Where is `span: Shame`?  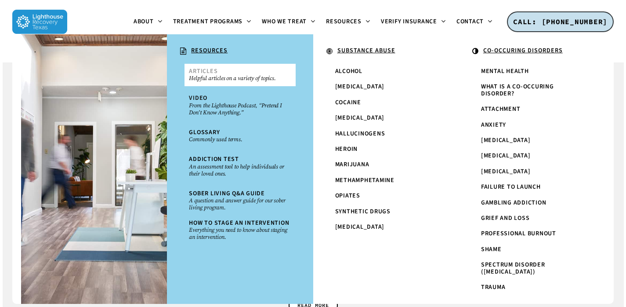
span: Shame is located at coordinates (491, 249).